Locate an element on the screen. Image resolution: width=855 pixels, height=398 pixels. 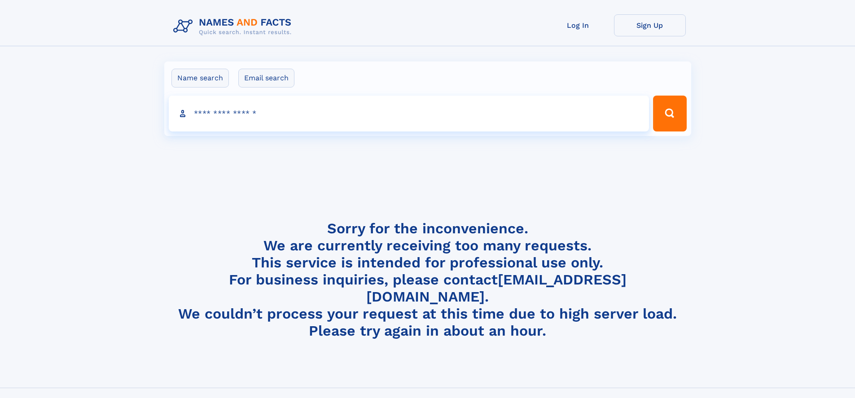
img: Logo Names and Facts is located at coordinates (234, 26).